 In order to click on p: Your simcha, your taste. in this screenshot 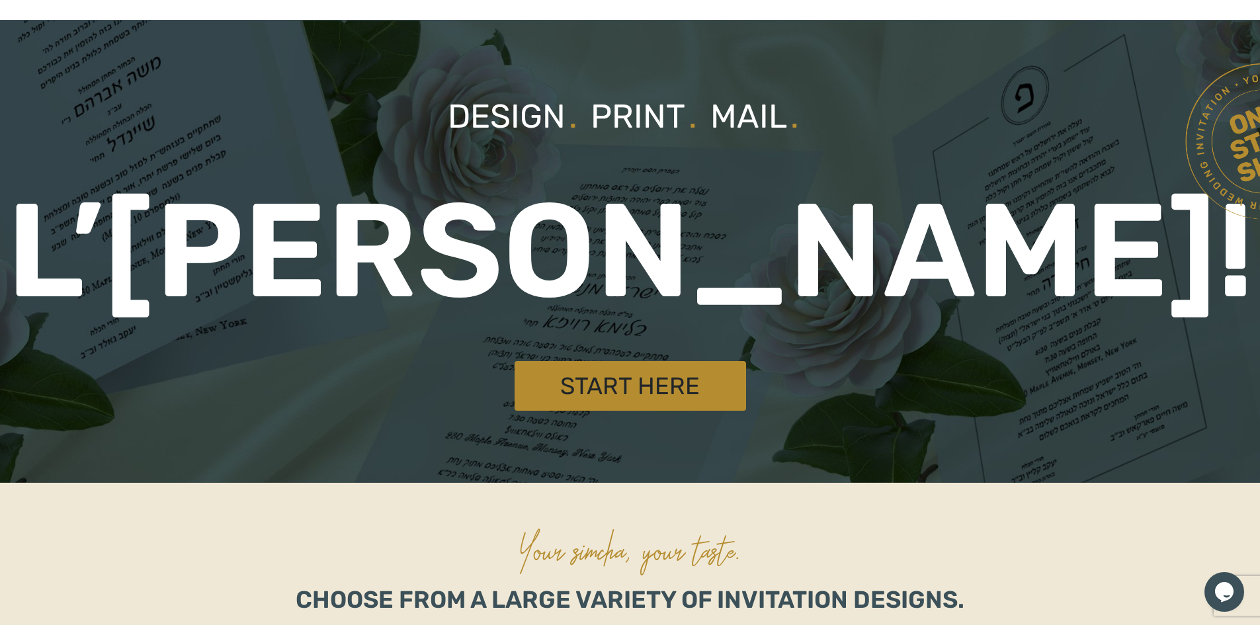, I will do `click(631, 549)`.